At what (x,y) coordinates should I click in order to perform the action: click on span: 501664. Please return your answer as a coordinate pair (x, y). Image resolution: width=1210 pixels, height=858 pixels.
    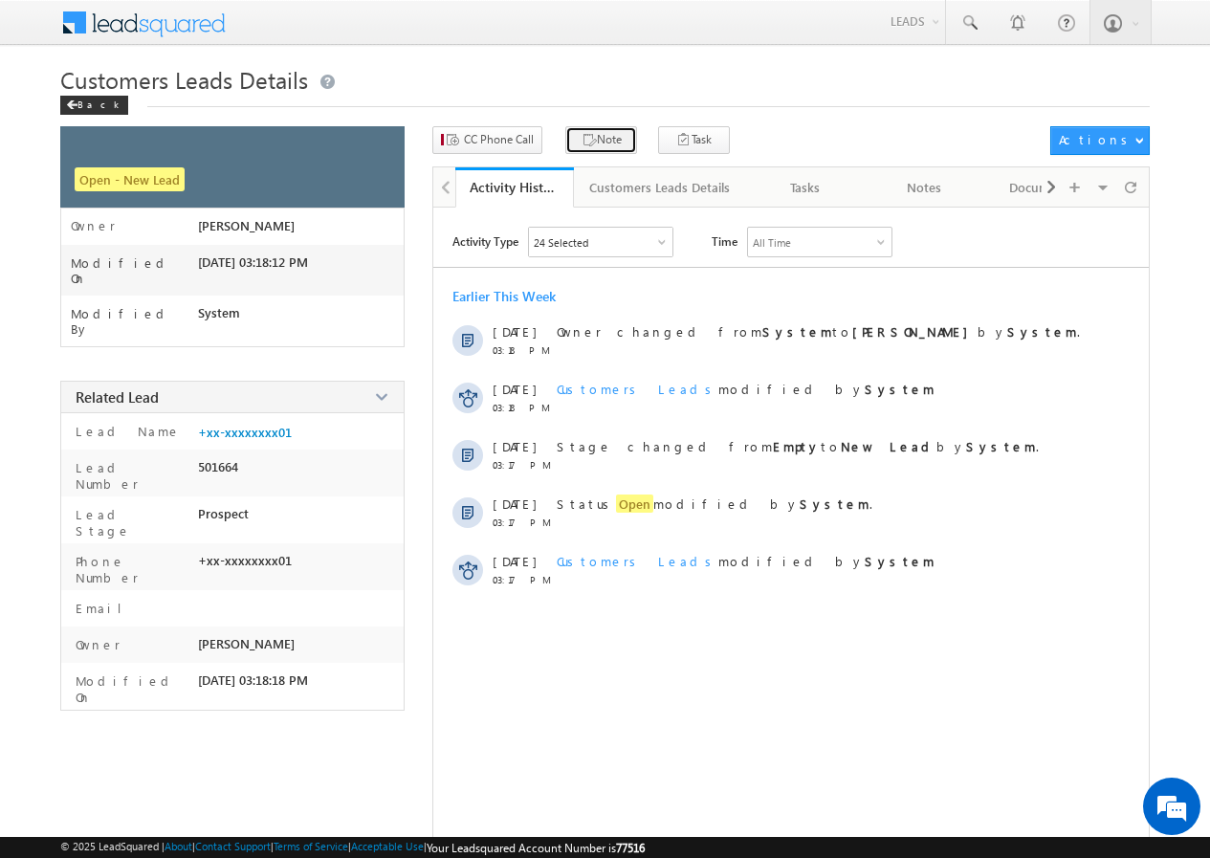
    Looking at the image, I should click on (218, 467).